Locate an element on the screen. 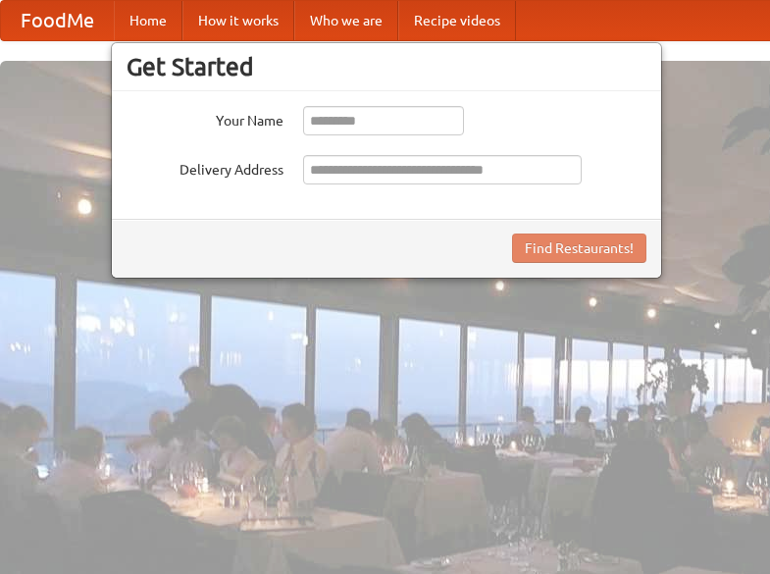 The height and width of the screenshot is (574, 770). button: Find Restaurants! is located at coordinates (579, 248).